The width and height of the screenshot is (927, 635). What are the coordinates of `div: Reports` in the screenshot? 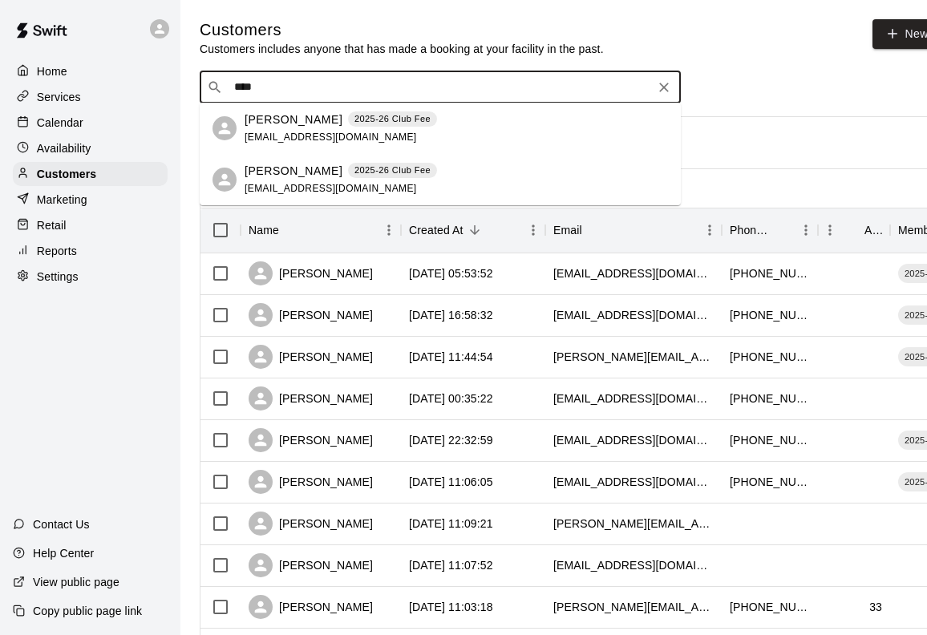 It's located at (90, 251).